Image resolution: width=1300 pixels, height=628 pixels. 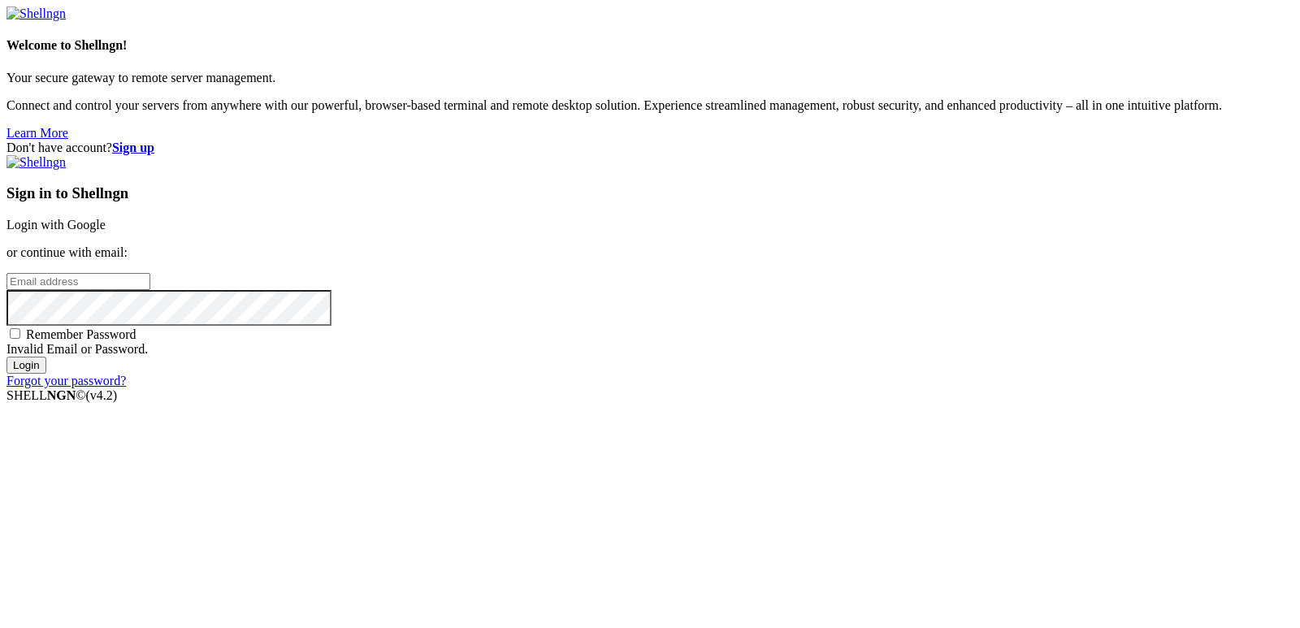 What do you see at coordinates (650, 78) in the screenshot?
I see `p: Your secure gateway to remote server management.` at bounding box center [650, 78].